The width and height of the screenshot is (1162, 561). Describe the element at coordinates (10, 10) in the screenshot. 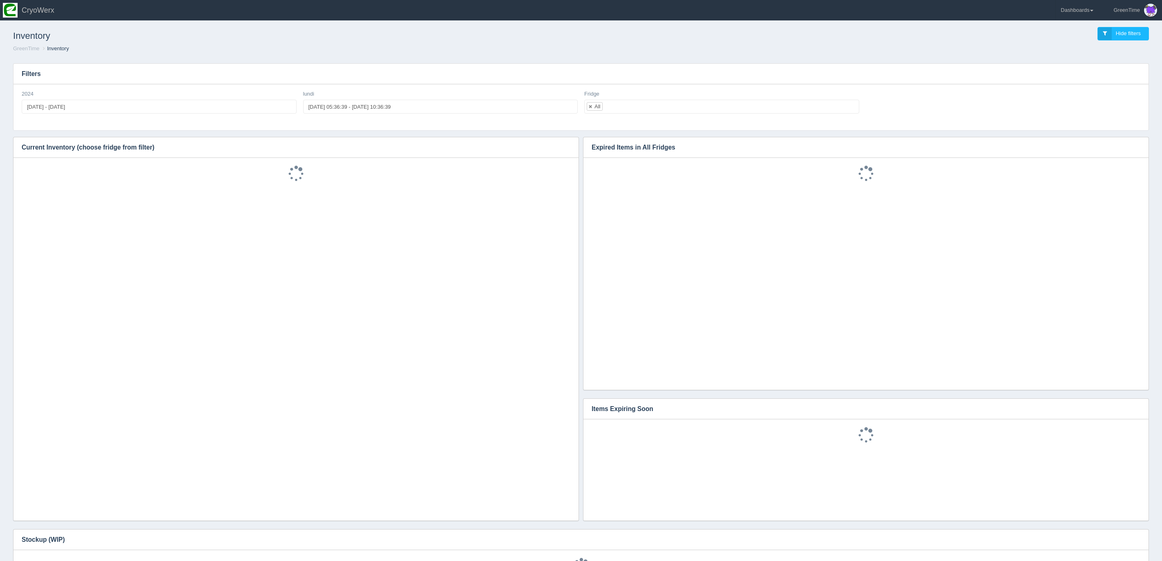

I see `img: so2zg2bv3y2ub16hxtjr.png` at that location.